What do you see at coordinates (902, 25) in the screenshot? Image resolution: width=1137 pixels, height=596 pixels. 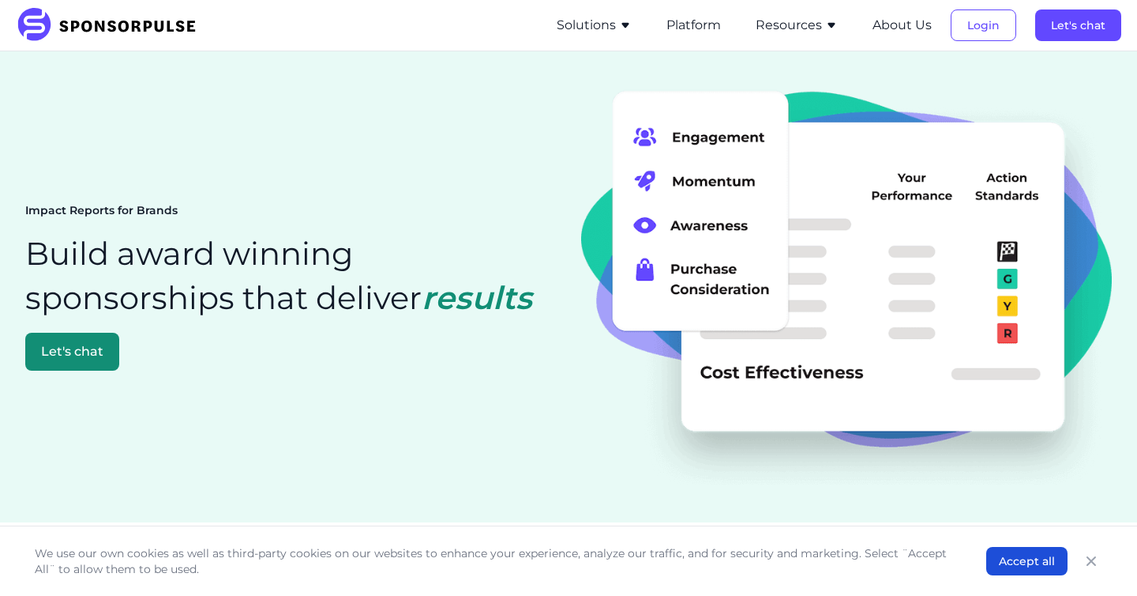 I see `button: About Us` at bounding box center [902, 25].